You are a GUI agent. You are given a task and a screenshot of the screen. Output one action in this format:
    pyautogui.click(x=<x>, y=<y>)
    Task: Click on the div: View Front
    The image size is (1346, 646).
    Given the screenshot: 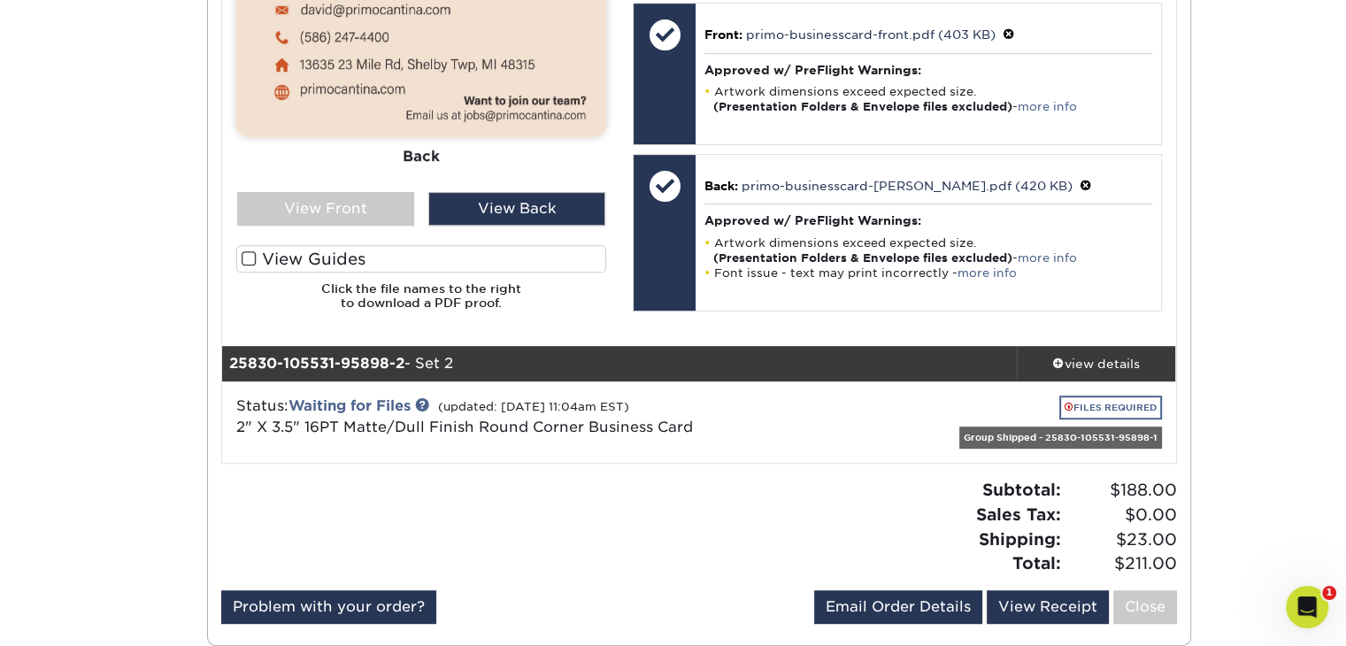 What is the action you would take?
    pyautogui.click(x=326, y=209)
    